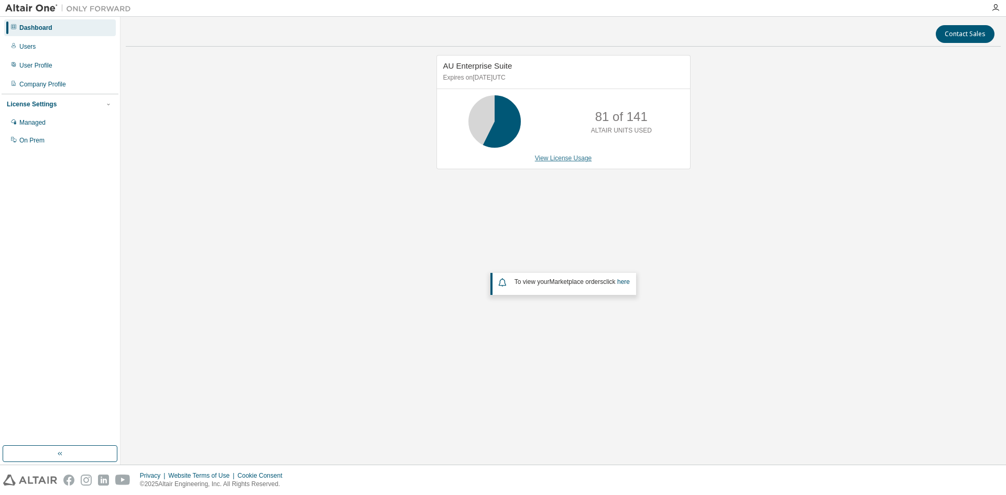 This screenshot has width=1006, height=495. Describe the element at coordinates (621, 130) in the screenshot. I see `p: ALTAIR UNITS USED` at that location.